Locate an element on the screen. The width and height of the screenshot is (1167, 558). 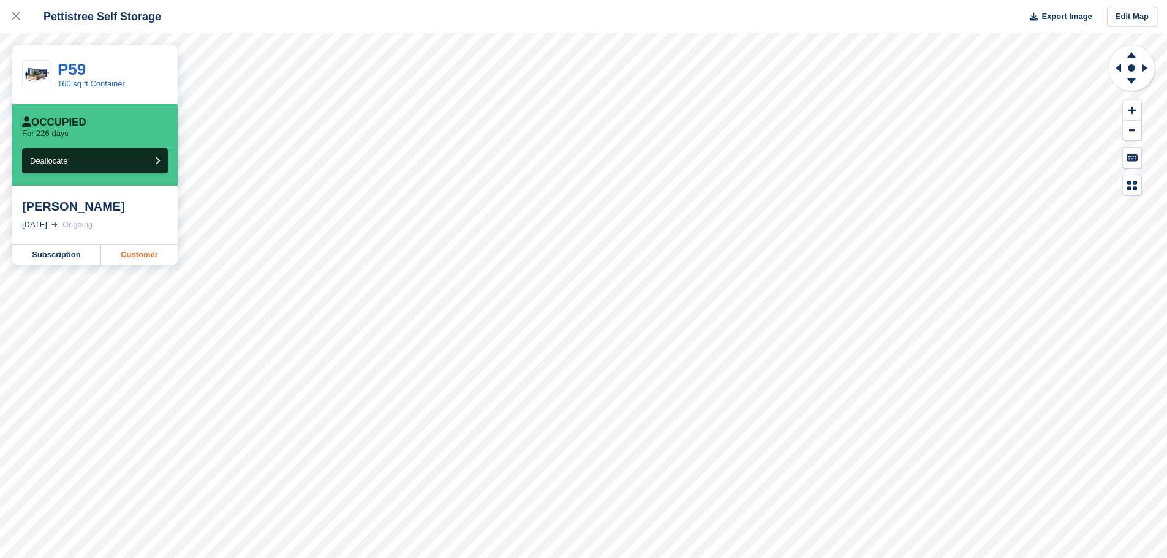
div: Ongoing is located at coordinates (77, 225).